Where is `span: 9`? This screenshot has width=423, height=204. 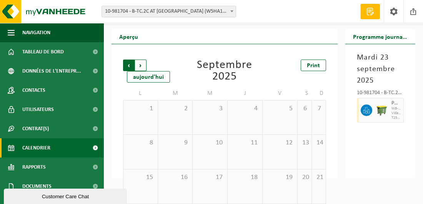
span: 9 is located at coordinates (175, 143).